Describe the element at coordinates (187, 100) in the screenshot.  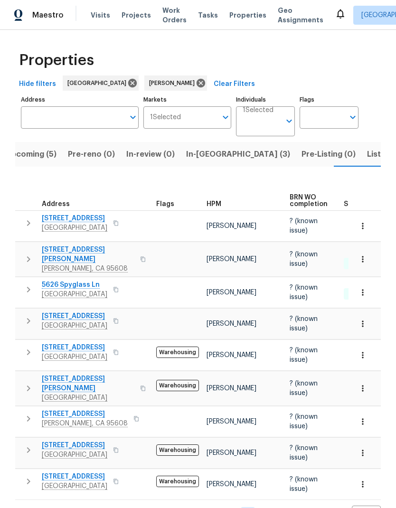
I see `label: Markets` at that location.